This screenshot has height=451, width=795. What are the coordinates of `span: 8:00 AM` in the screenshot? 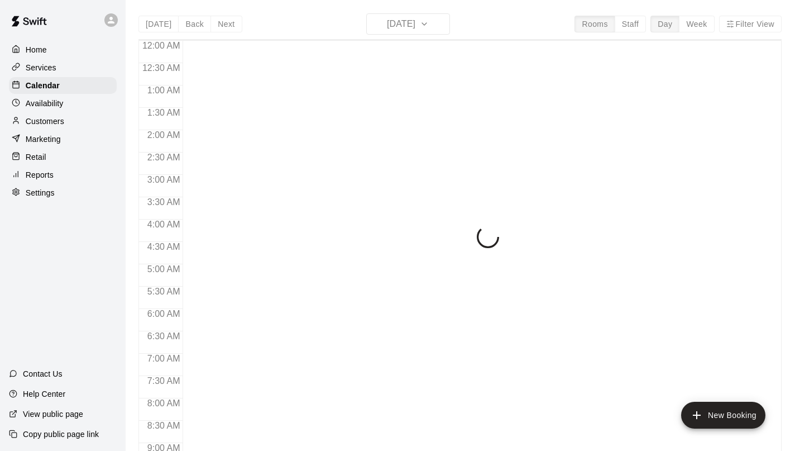 It's located at (164, 403).